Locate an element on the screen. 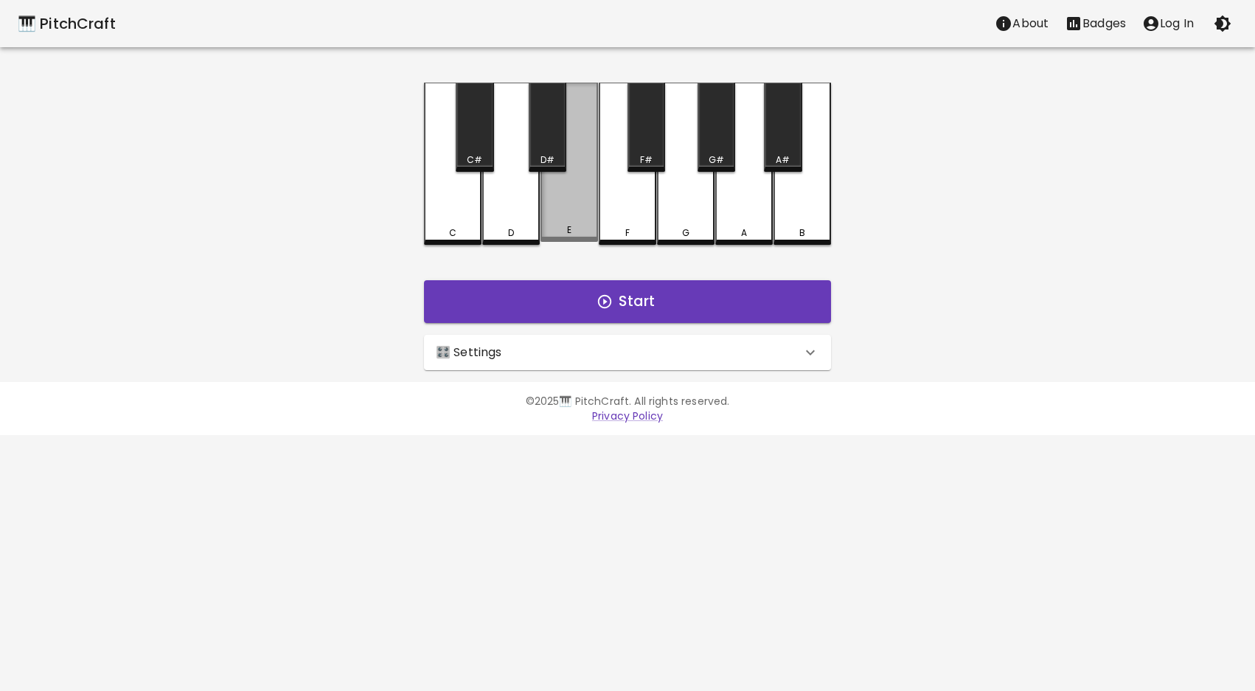 The height and width of the screenshot is (691, 1255). button: About is located at coordinates (1021, 24).